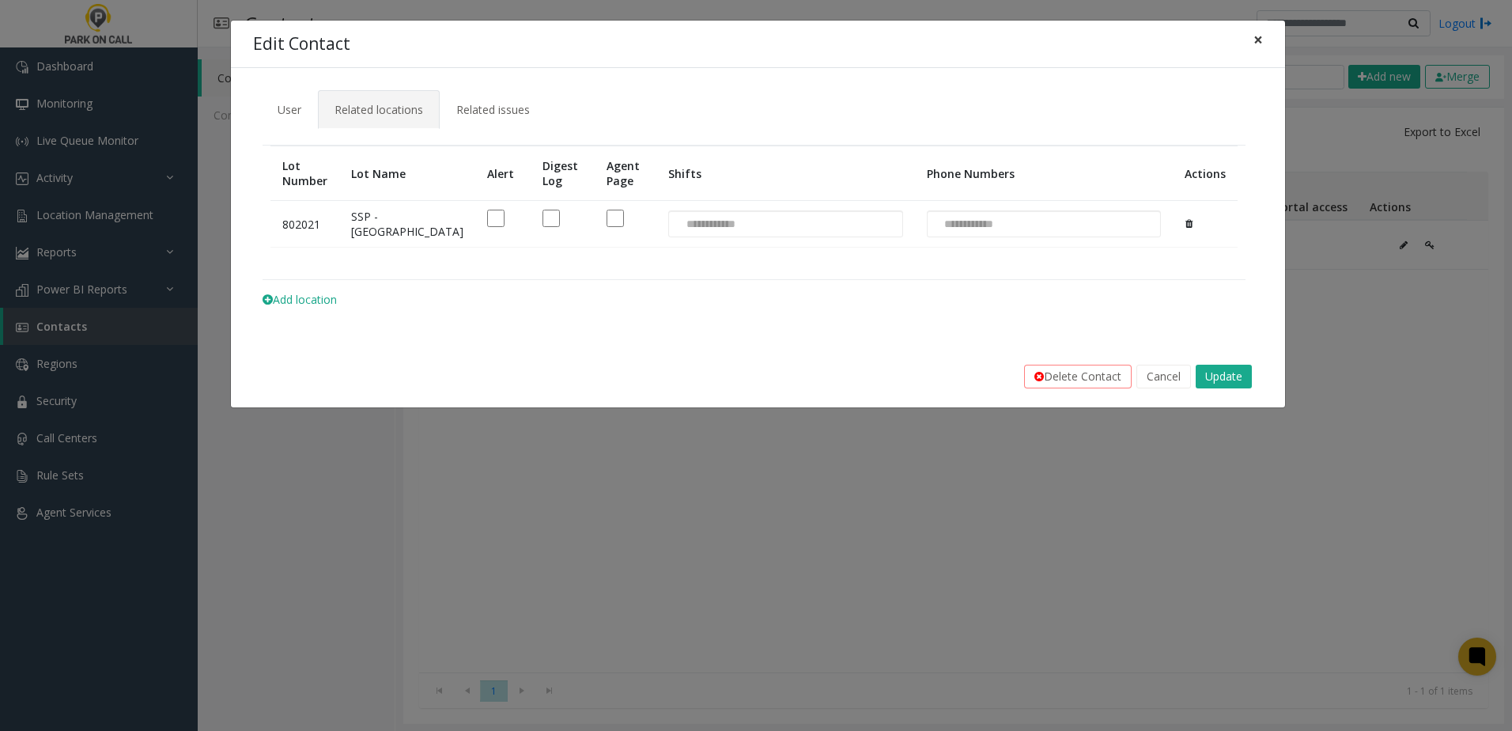 This screenshot has width=1512, height=731. I want to click on button: Cancel, so click(1163, 376).